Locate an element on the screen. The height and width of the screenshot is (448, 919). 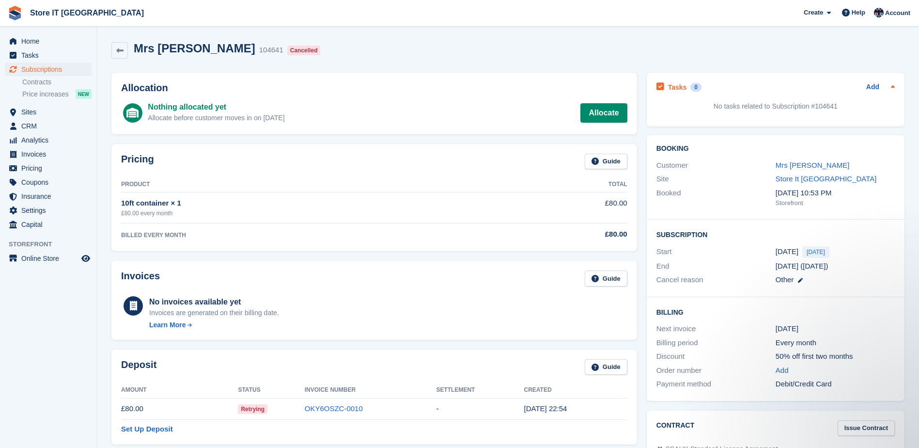
h2: Tasks is located at coordinates (678, 87).